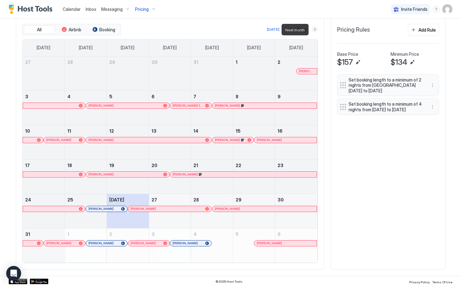 This screenshot has width=461, height=287. Describe the element at coordinates (128, 245) in the screenshot. I see `td: September 2, 2025` at that location.